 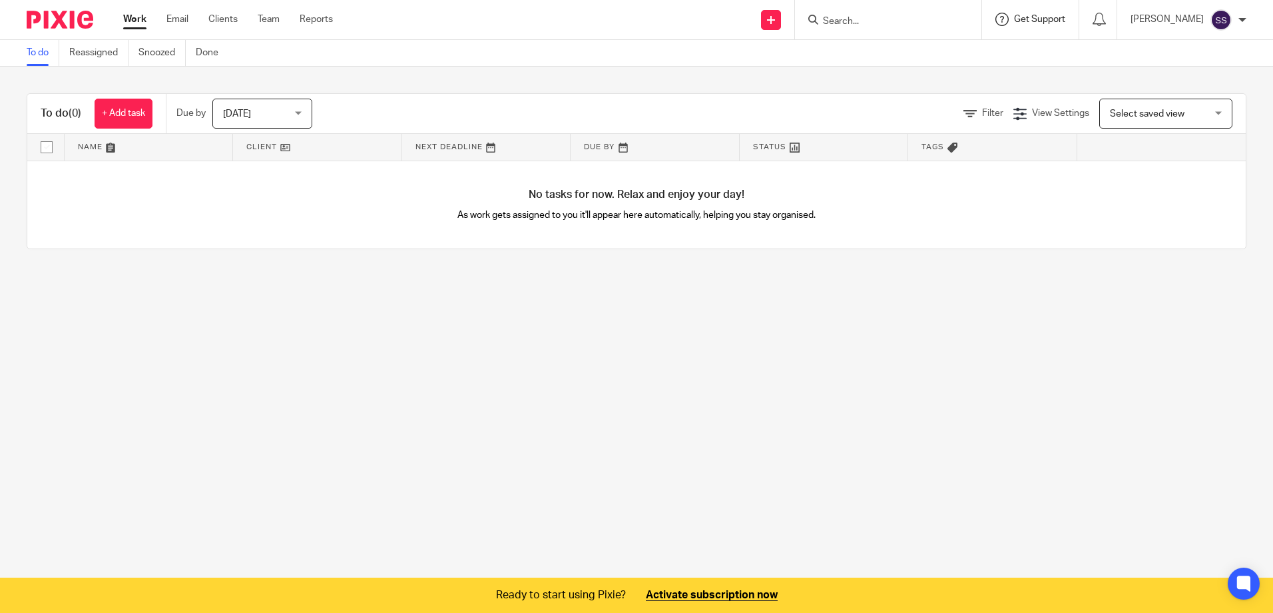 What do you see at coordinates (191, 113) in the screenshot?
I see `p: Due by` at bounding box center [191, 113].